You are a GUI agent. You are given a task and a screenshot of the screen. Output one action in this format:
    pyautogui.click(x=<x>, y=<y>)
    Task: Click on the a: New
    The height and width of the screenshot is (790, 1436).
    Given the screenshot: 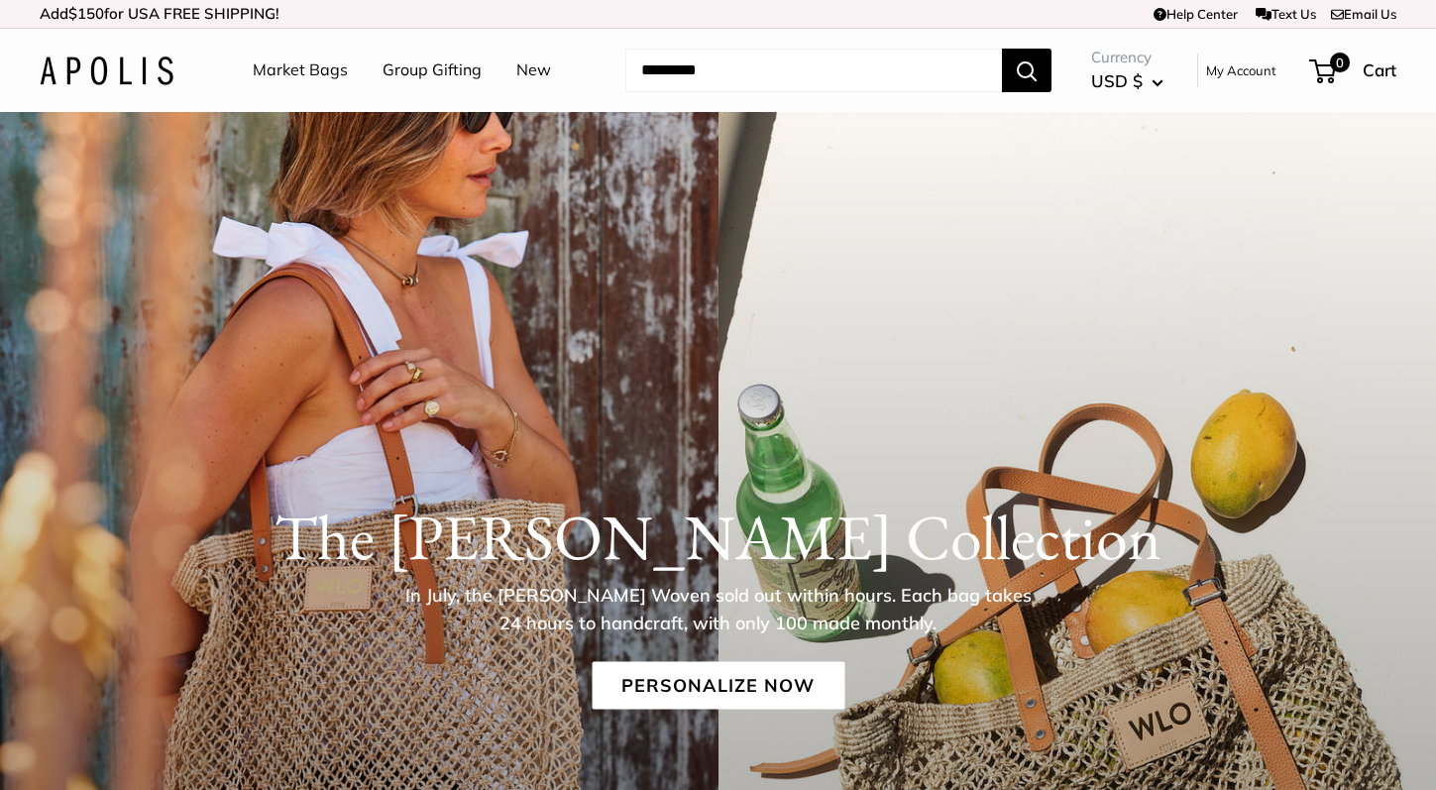 What is the action you would take?
    pyautogui.click(x=533, y=70)
    